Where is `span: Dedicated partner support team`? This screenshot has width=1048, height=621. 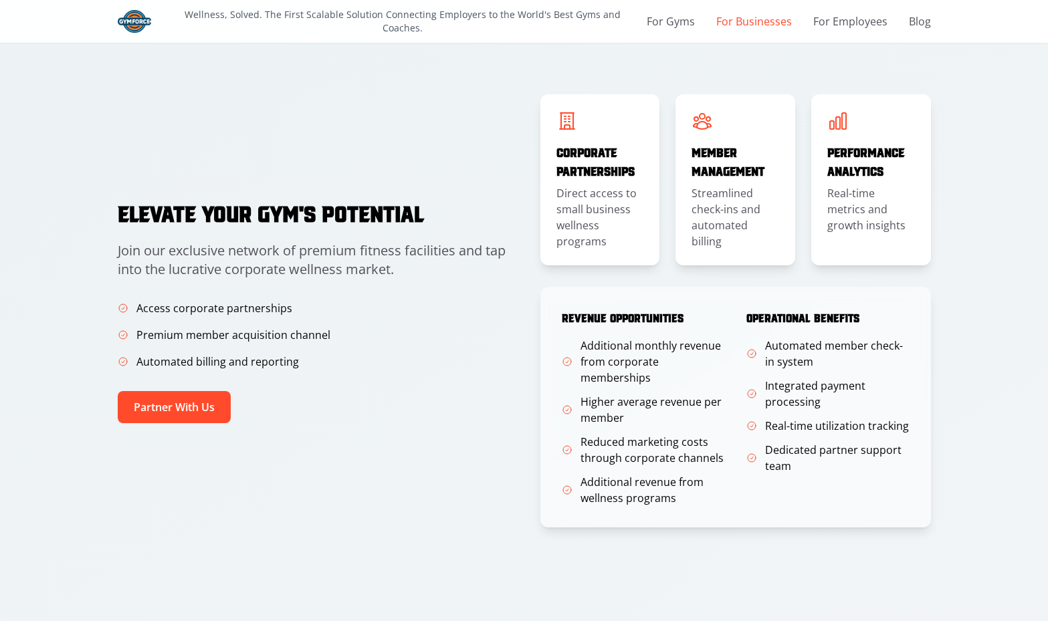 span: Dedicated partner support team is located at coordinates (837, 458).